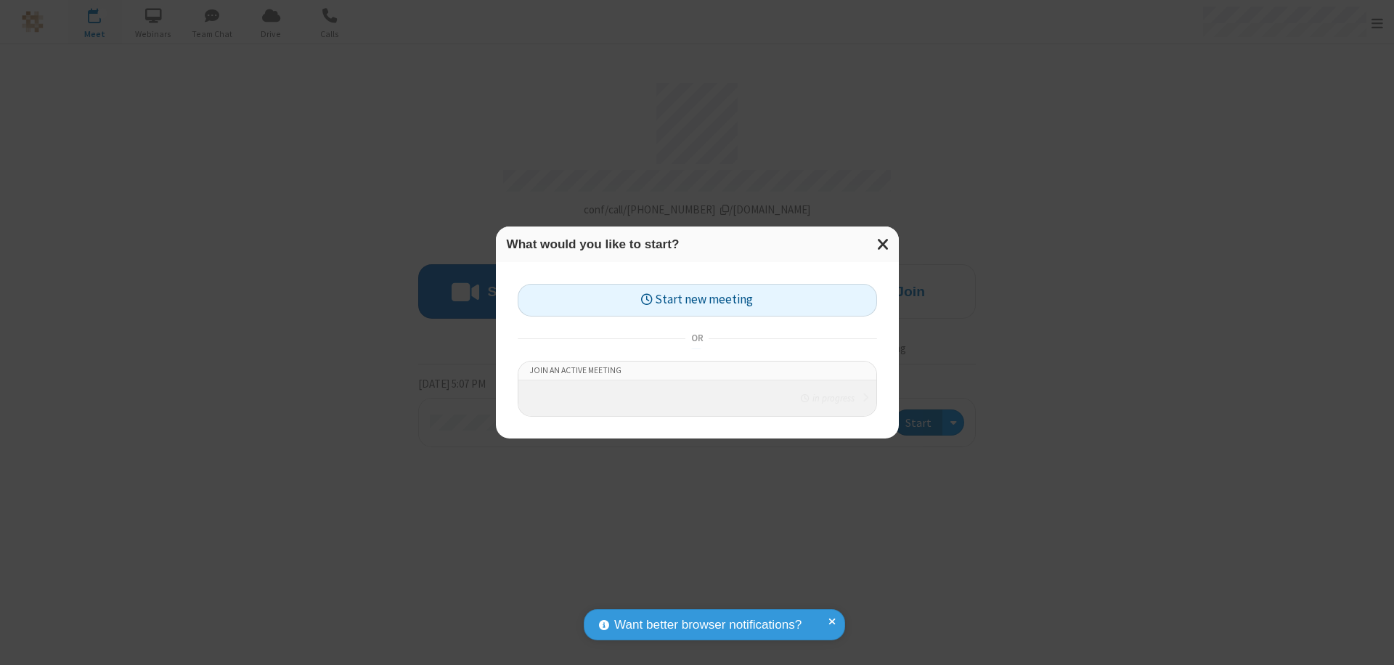  What do you see at coordinates (697, 371) in the screenshot?
I see `li: Join an active meeting` at bounding box center [697, 371].